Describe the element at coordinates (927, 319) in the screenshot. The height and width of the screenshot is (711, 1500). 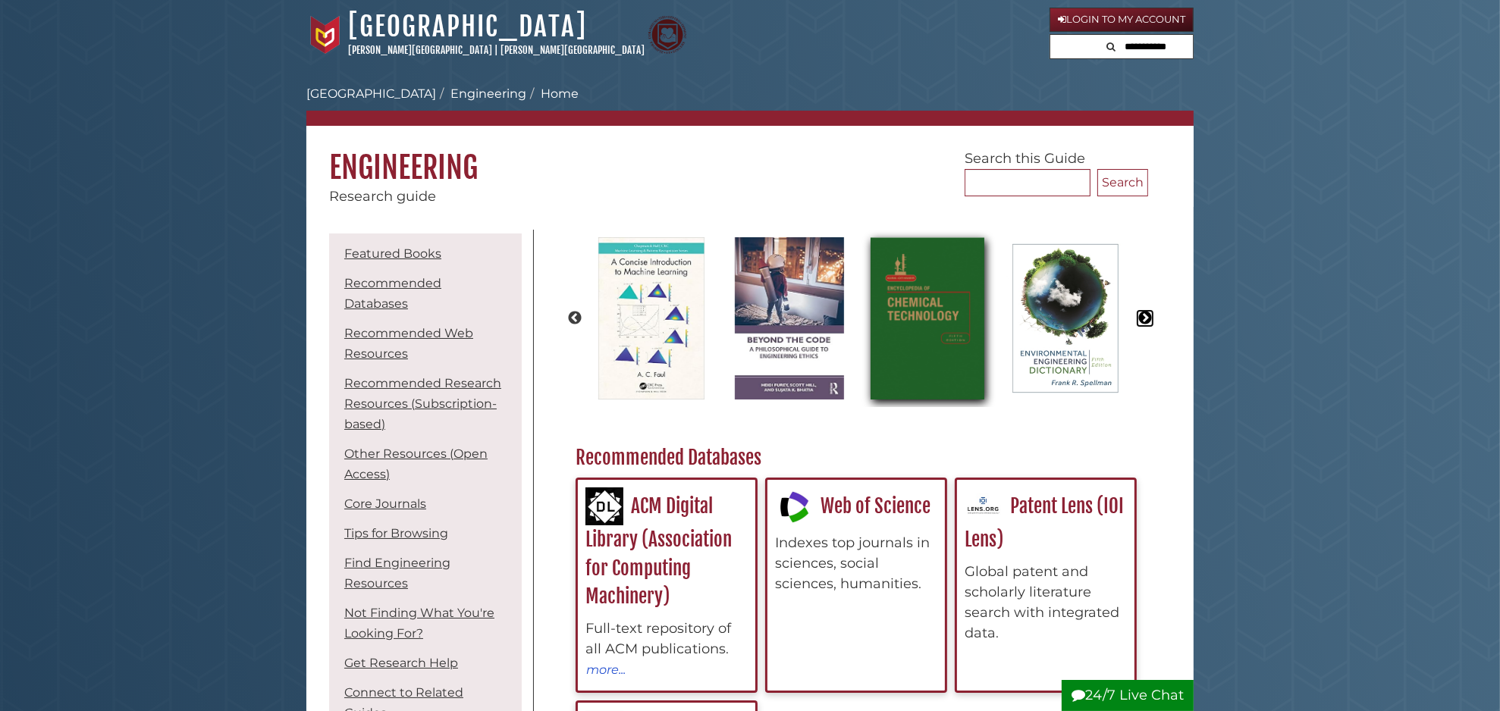
I see `img: Kirk-Othmer Encyclopedia of Chemical Technology` at that location.